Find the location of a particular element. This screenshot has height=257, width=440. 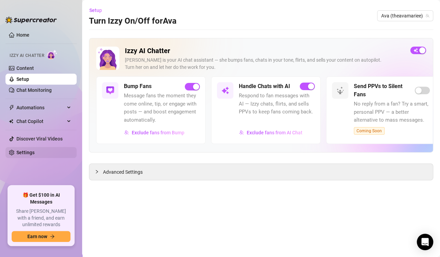

span: Ava (theavamariee) is located at coordinates (405, 16).